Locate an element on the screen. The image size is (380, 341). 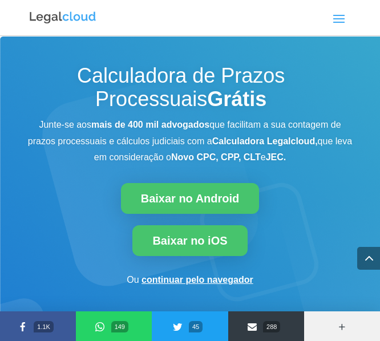
span: Calculadora de Prazos Processuais is located at coordinates (181, 87).